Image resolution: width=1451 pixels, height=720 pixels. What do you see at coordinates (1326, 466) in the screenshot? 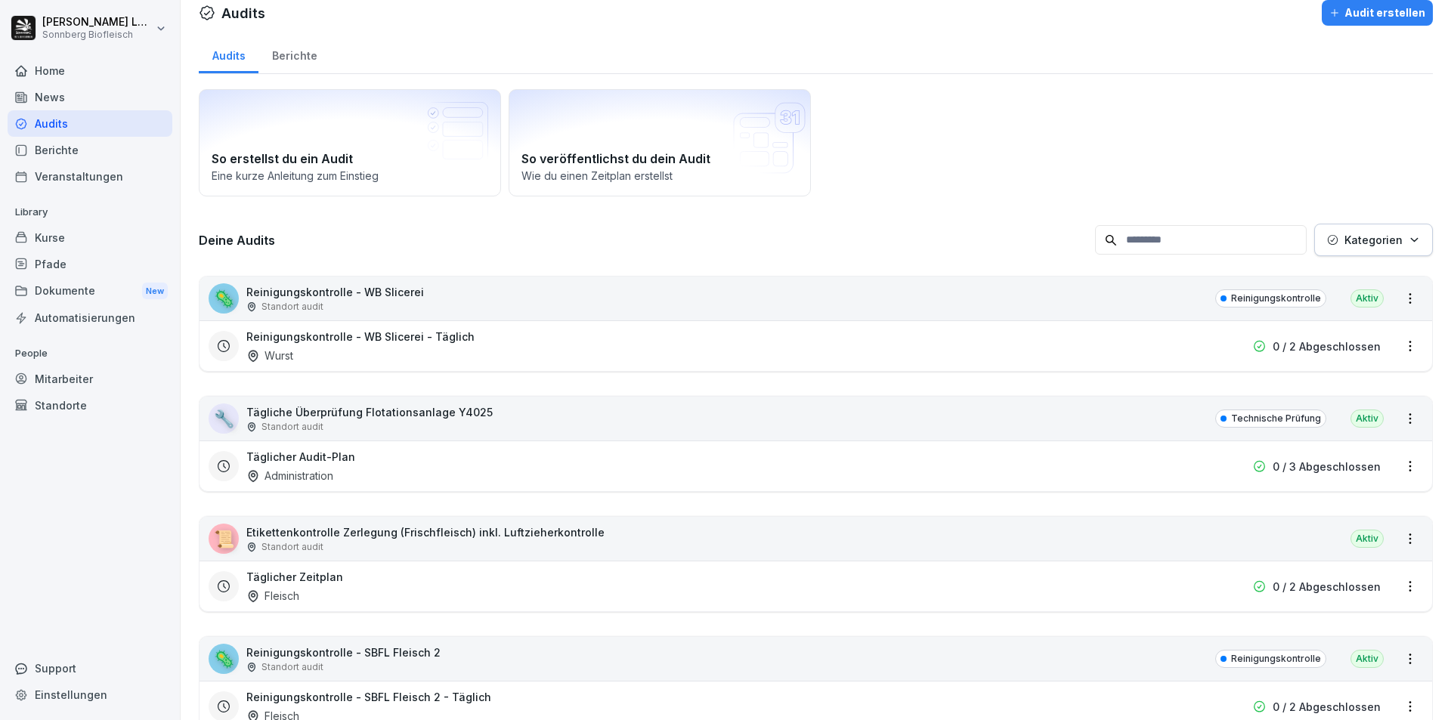
I see `p: 0 / 3 Abgeschlossen` at bounding box center [1326, 466].